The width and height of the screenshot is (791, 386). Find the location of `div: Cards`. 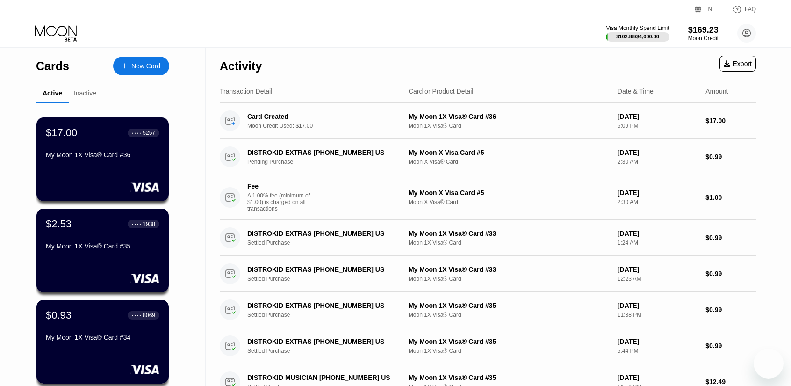

div: Cards is located at coordinates (52, 66).